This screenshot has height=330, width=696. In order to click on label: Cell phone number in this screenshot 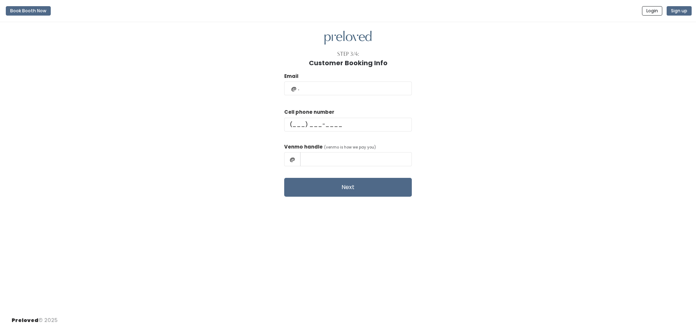, I will do `click(309, 112)`.